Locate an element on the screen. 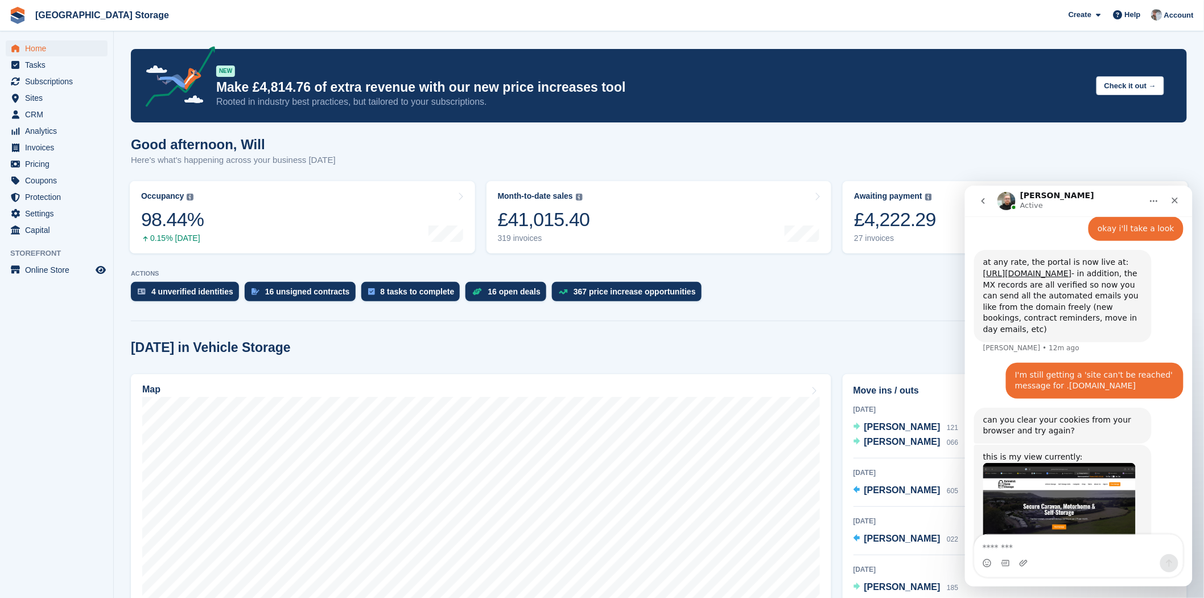  div: Awaiting payment is located at coordinates (888, 196).